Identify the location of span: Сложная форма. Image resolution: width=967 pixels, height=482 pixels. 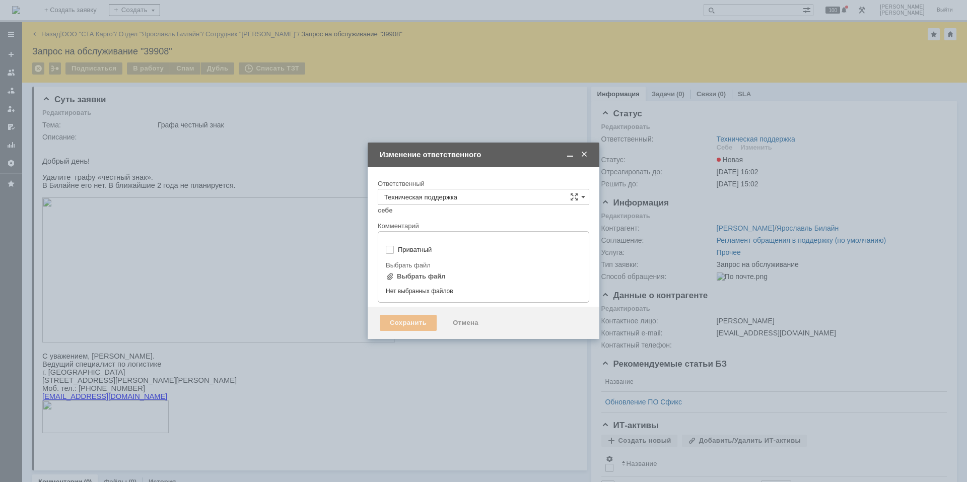
(574, 197).